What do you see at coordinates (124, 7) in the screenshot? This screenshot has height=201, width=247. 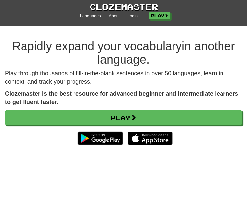 I see `a: Clozemaster` at bounding box center [124, 7].